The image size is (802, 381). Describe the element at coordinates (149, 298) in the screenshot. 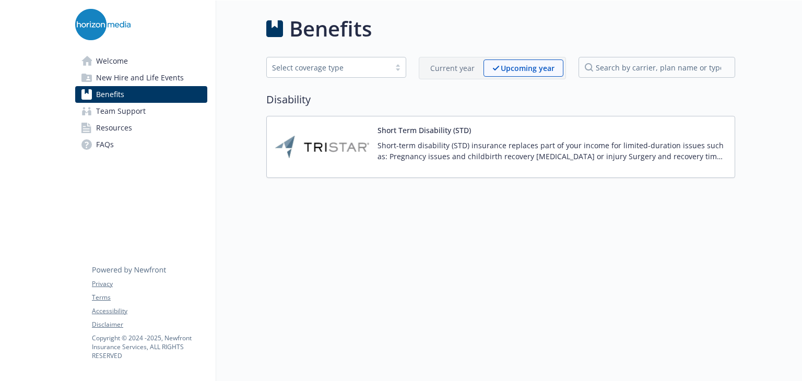

I see `a: Terms` at that location.